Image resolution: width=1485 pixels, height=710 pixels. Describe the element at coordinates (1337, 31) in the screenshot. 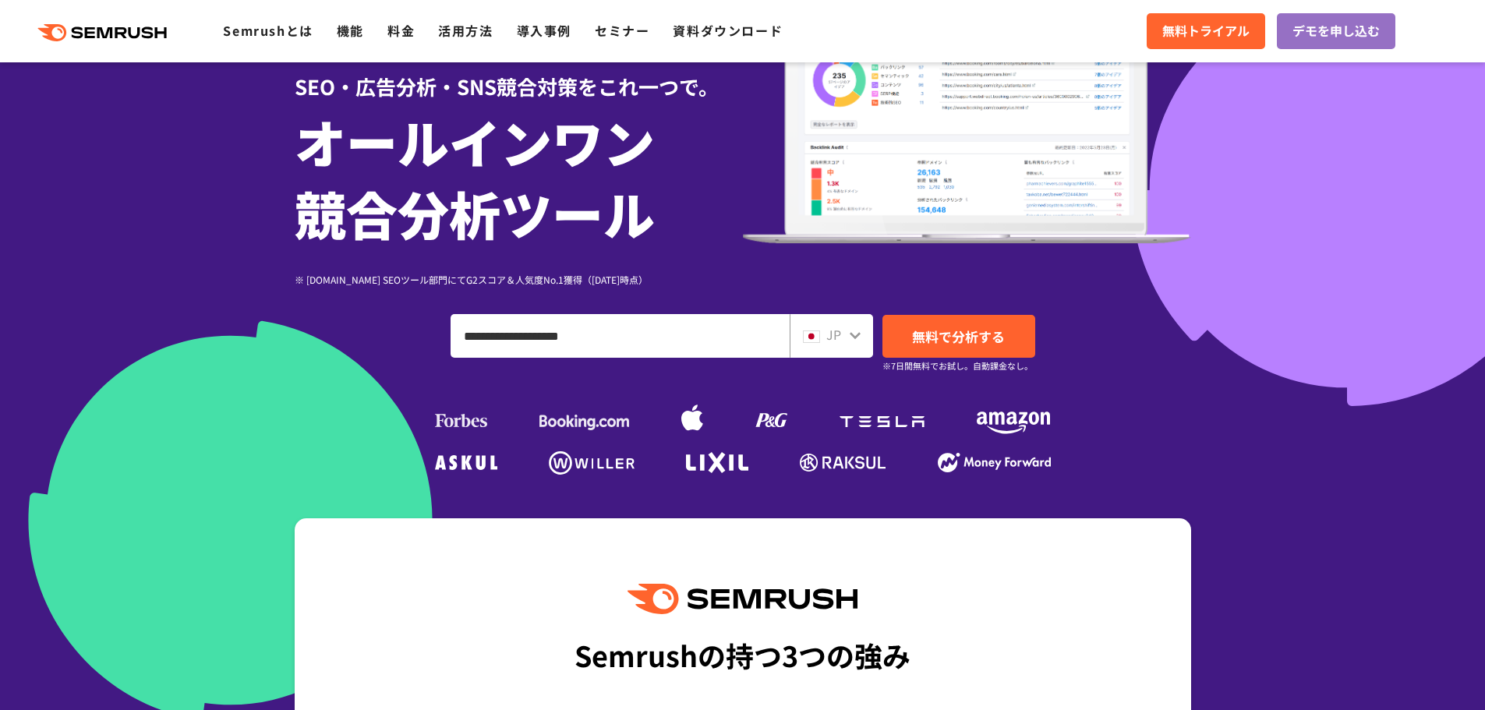

I see `span: デモを申し込む` at that location.